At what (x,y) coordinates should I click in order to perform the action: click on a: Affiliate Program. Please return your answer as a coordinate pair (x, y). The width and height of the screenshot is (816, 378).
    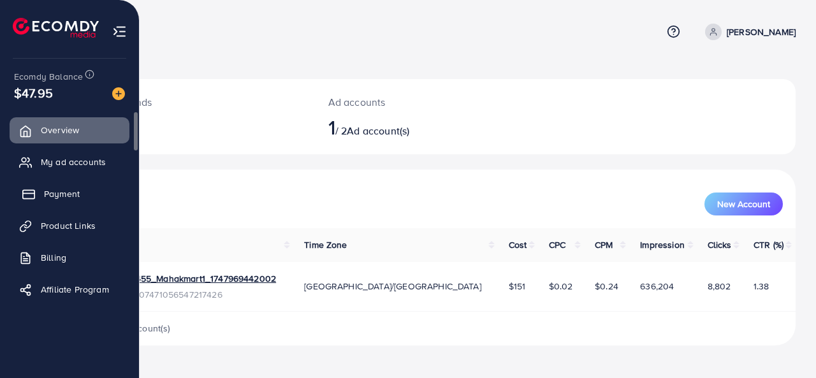
    Looking at the image, I should click on (69, 289).